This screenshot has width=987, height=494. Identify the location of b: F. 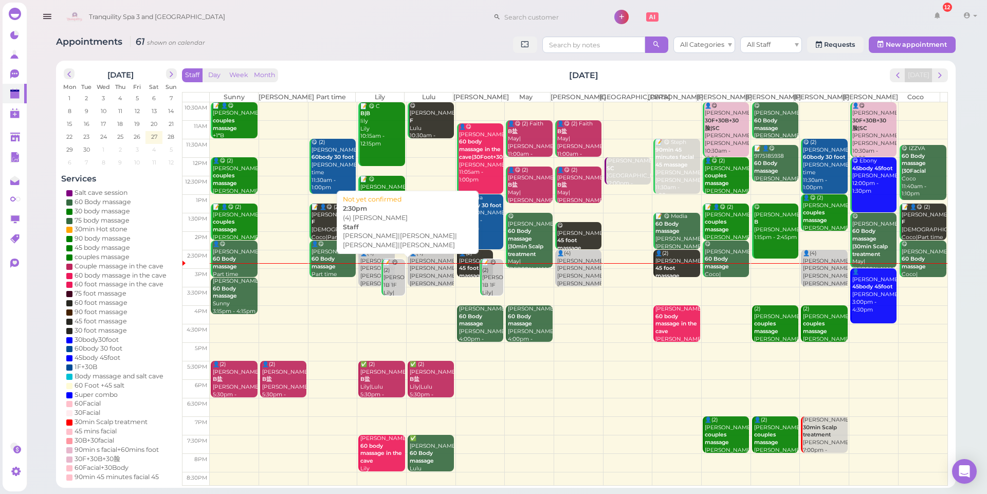
(411, 120).